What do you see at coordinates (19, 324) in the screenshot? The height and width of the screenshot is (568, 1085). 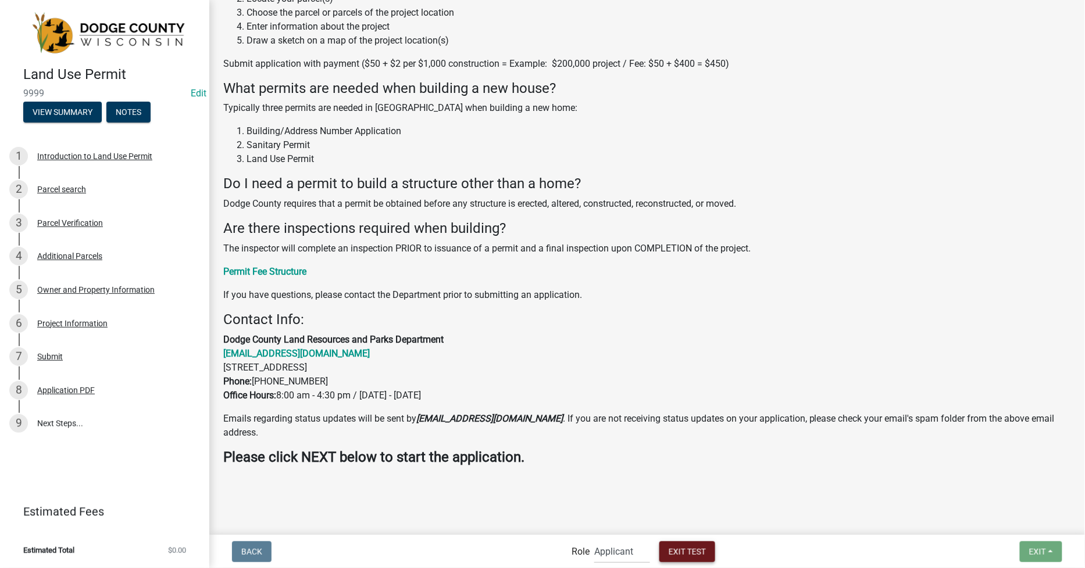 I see `div: 6` at bounding box center [19, 324].